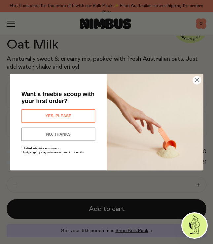  What do you see at coordinates (58, 97) in the screenshot?
I see `span: Want a freebie scoop with your first order?` at bounding box center [58, 97].